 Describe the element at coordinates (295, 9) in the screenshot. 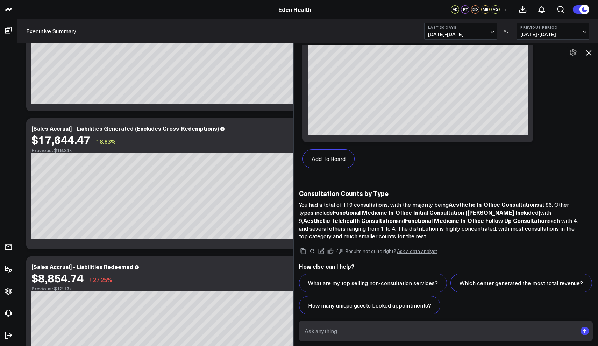

I see `a: Eden Health` at that location.